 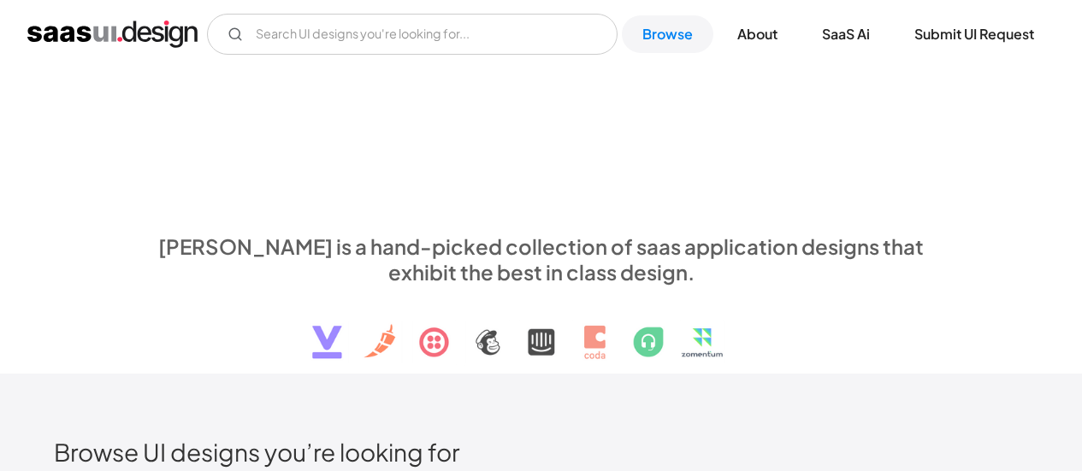 What do you see at coordinates (542, 329) in the screenshot?
I see `img: text, icon, saas logo` at bounding box center [542, 329].